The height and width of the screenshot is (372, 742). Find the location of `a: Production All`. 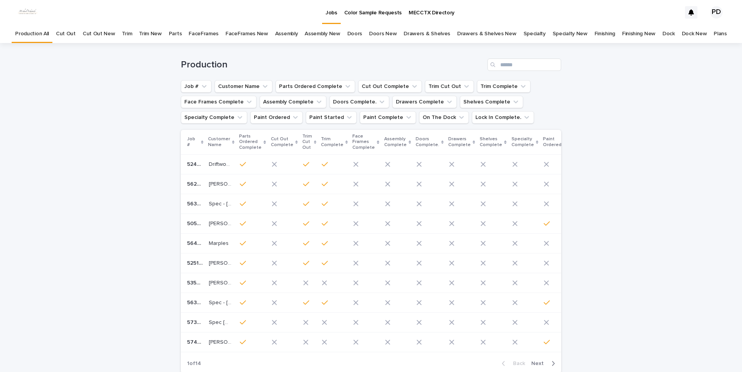

a: Production All is located at coordinates (32, 34).